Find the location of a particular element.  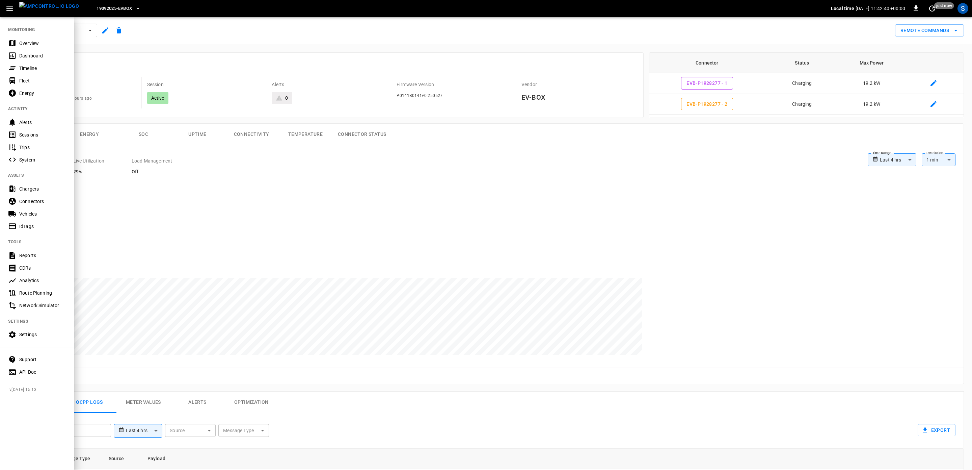

div: Route Planning is located at coordinates (43, 293).